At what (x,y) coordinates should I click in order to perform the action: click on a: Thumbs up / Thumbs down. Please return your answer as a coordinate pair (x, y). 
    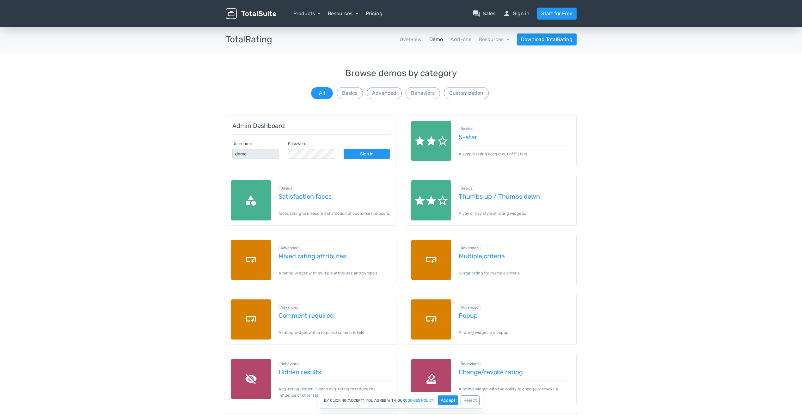
    Looking at the image, I should click on (515, 197).